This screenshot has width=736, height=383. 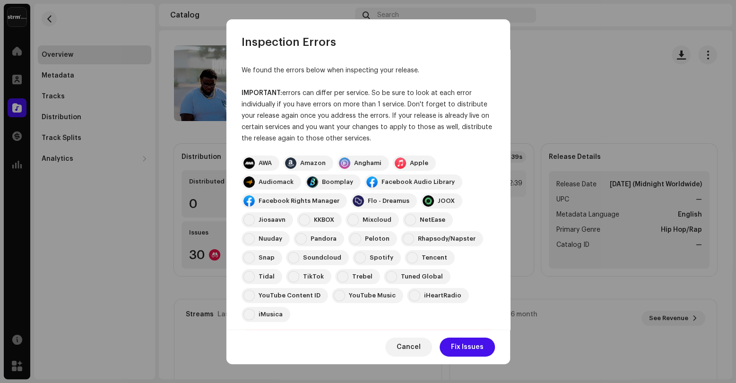 I want to click on div: Pandora, so click(x=323, y=239).